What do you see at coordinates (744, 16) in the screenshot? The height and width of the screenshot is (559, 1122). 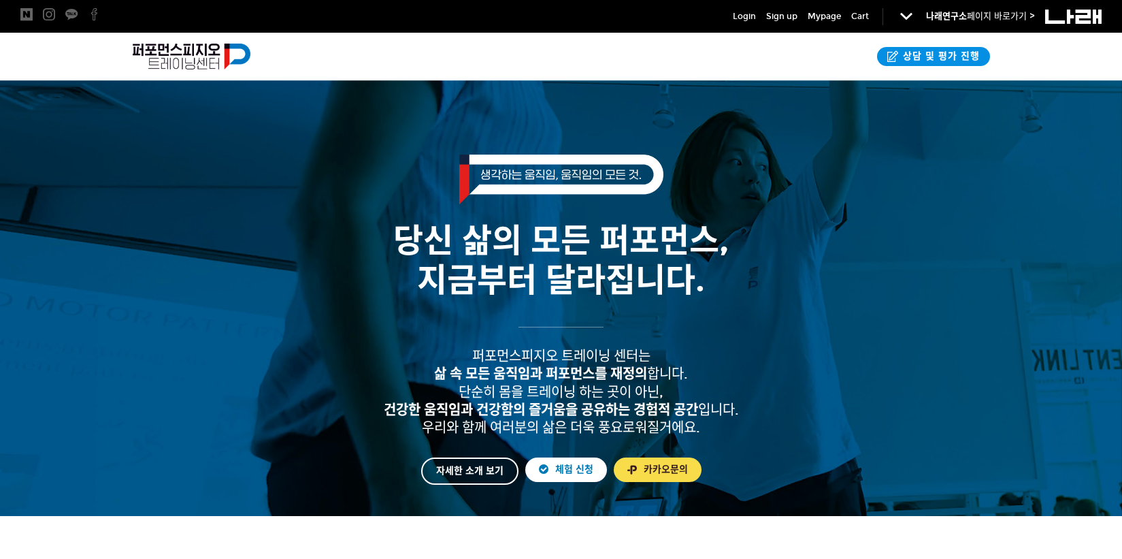 I see `span: Login` at bounding box center [744, 16].